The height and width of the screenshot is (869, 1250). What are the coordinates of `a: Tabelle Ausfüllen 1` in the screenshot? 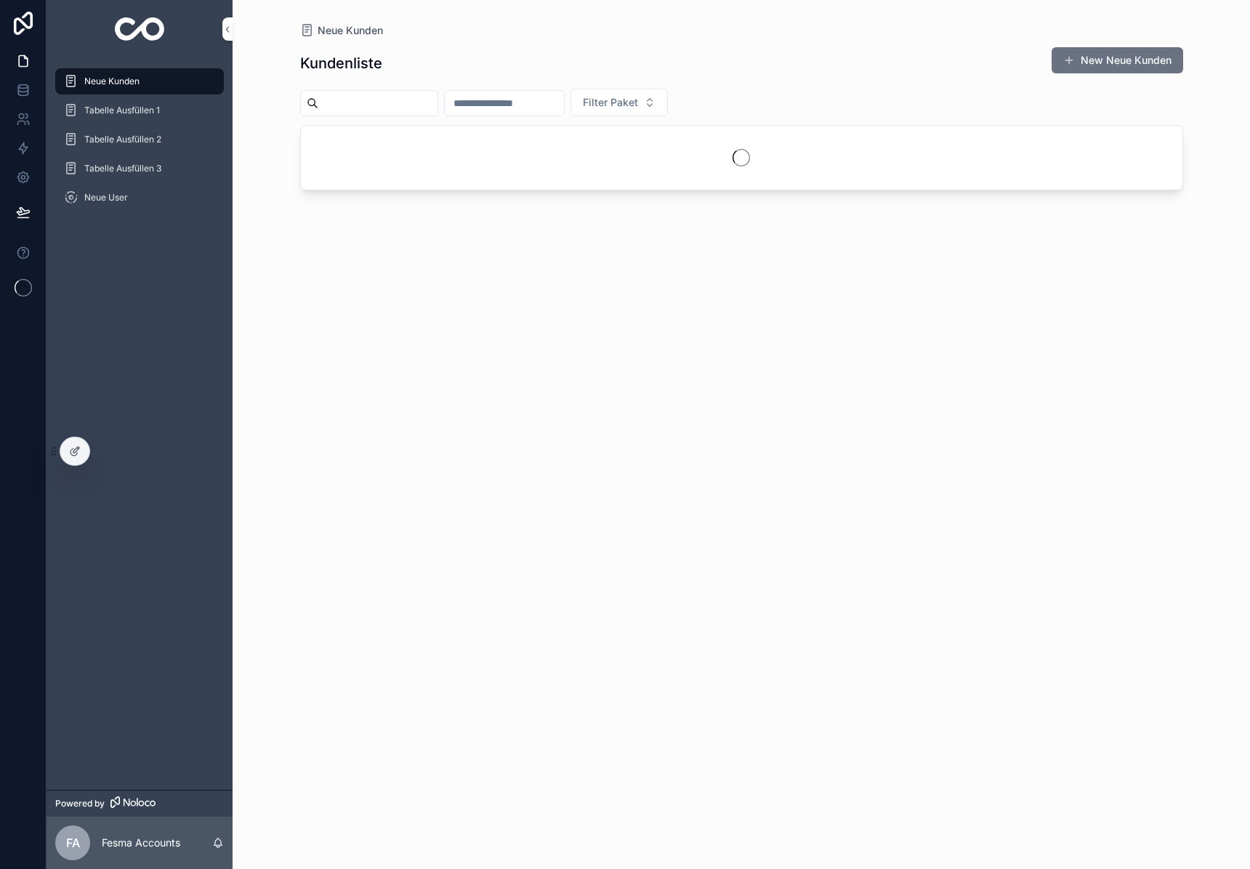 It's located at (139, 110).